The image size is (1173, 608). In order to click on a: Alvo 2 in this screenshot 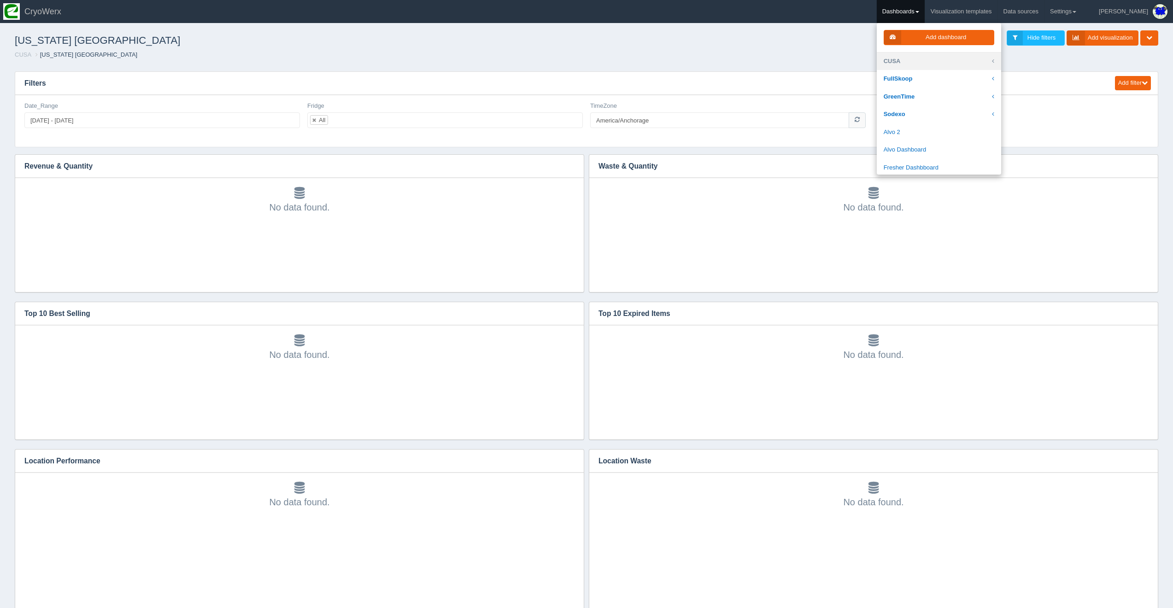, I will do `click(939, 132)`.